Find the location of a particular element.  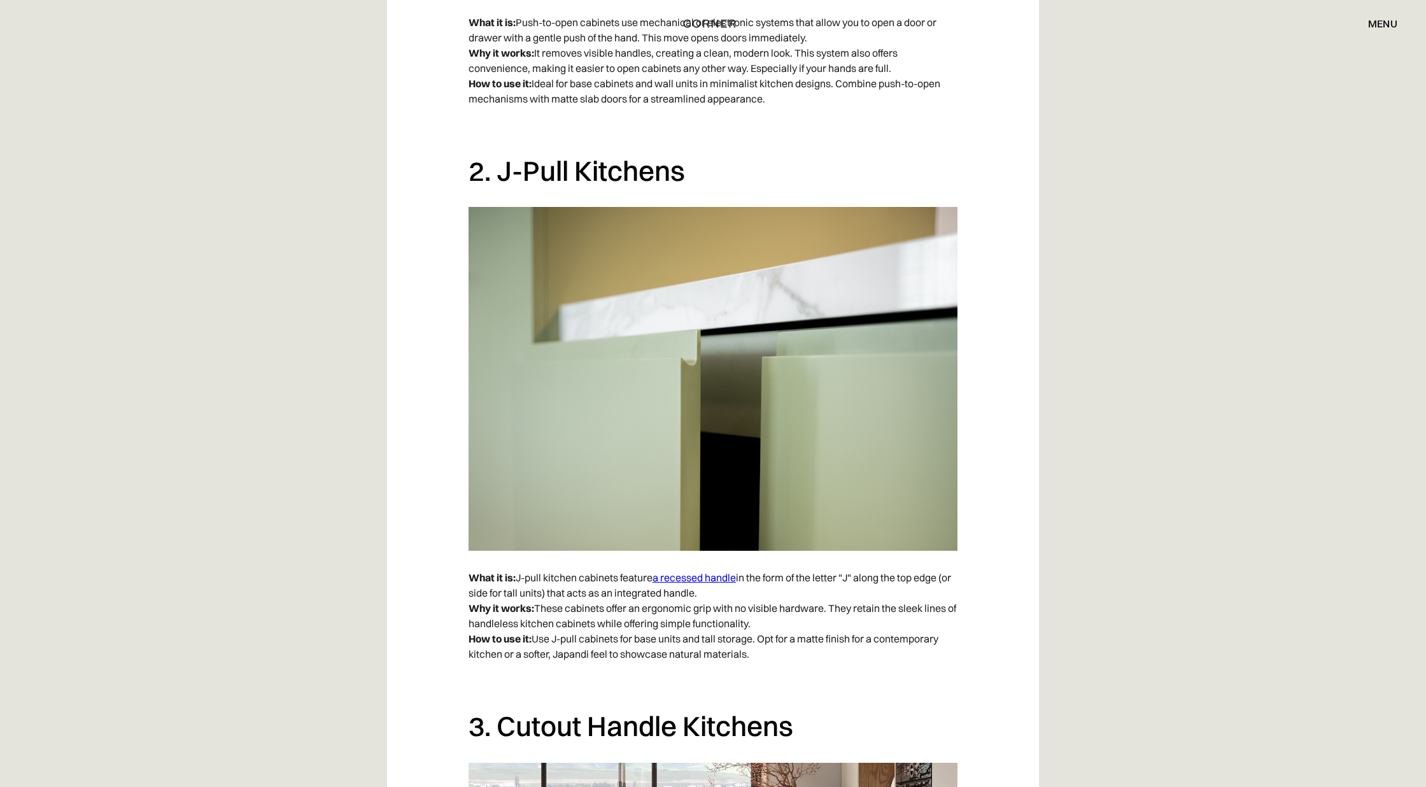

strong: What it is: is located at coordinates (492, 577).